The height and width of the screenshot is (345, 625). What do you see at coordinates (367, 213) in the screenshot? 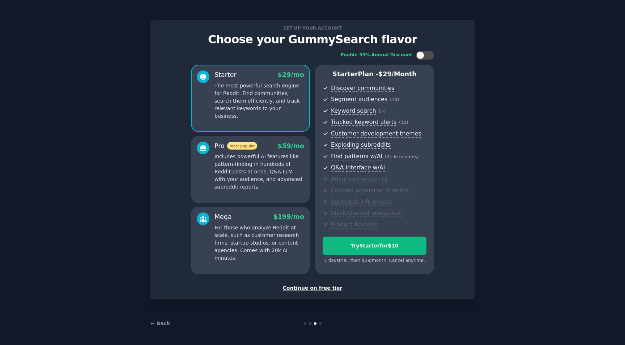
I see `span: Slack/Discord integration` at bounding box center [367, 213].